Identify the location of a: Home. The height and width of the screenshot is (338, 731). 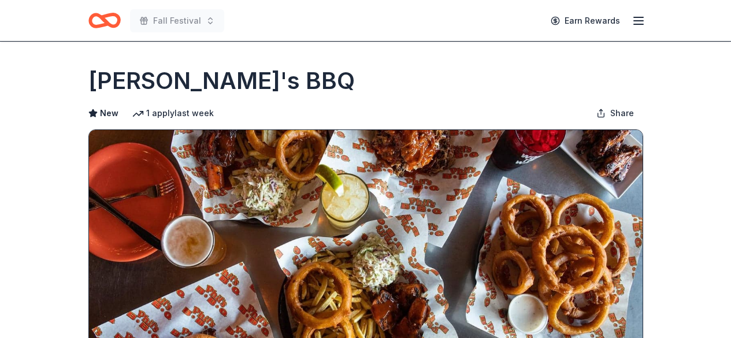
(105, 20).